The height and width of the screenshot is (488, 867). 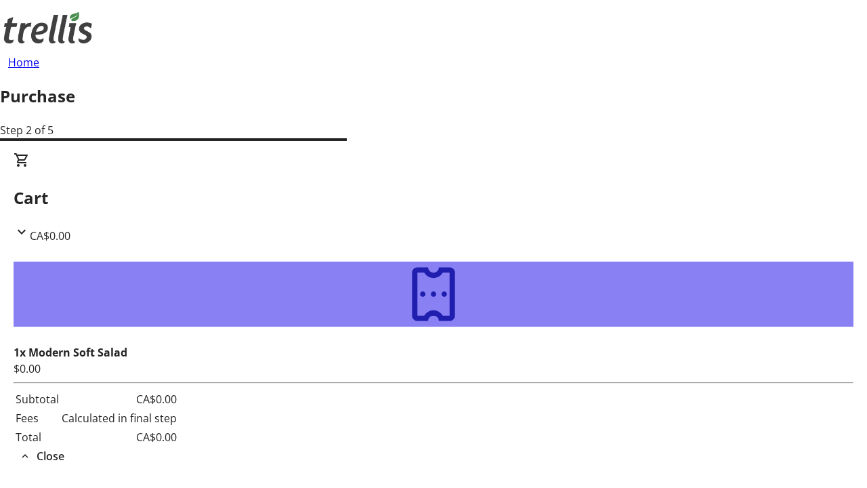 I want to click on h2: Cart, so click(x=434, y=198).